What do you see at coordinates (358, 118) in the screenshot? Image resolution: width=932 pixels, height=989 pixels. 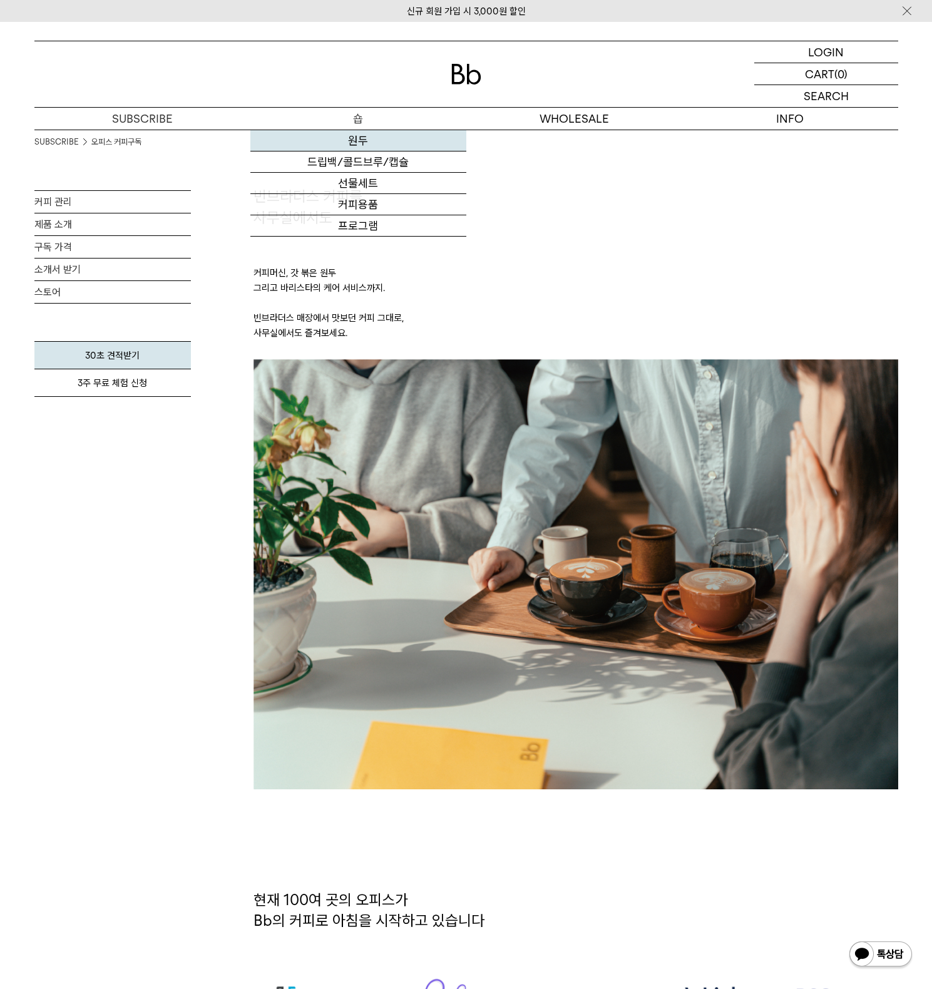 I see `p: 숍` at bounding box center [358, 118].